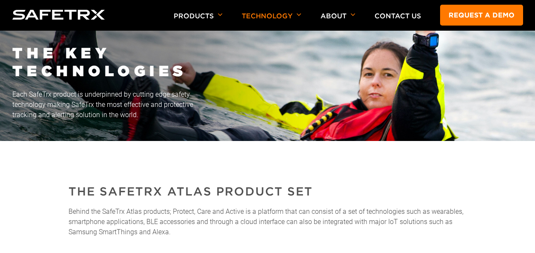 This screenshot has width=535, height=253. What do you see at coordinates (481, 15) in the screenshot?
I see `a: Request a demo` at bounding box center [481, 15].